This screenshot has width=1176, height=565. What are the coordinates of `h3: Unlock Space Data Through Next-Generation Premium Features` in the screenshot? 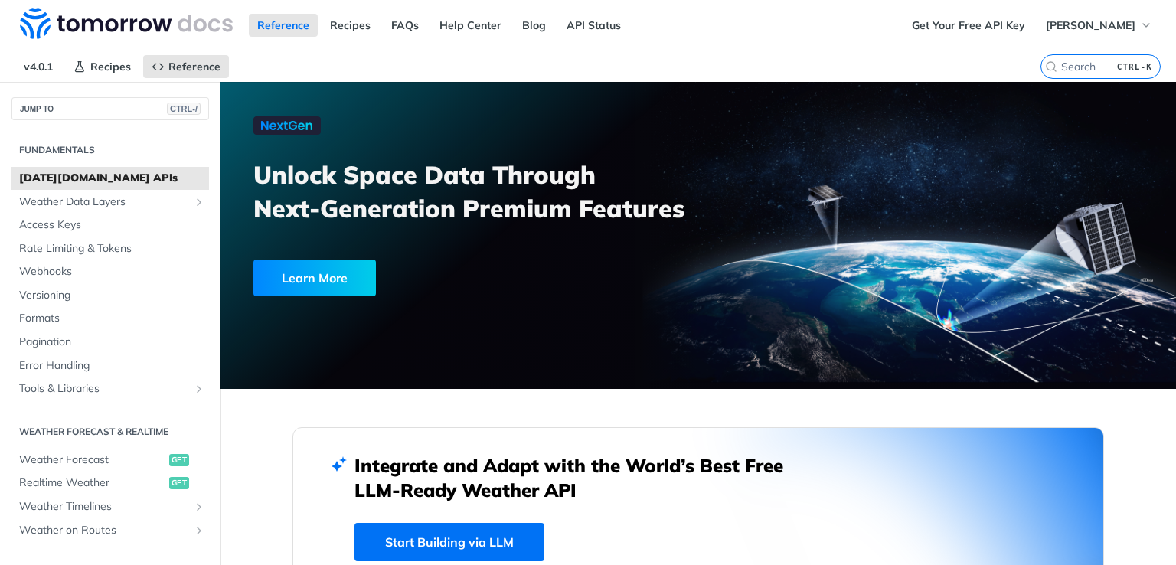 It's located at (484, 191).